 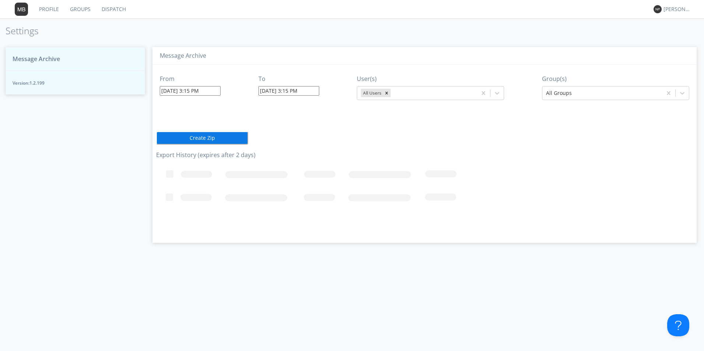 What do you see at coordinates (75, 59) in the screenshot?
I see `button: Message Archive` at bounding box center [75, 59].